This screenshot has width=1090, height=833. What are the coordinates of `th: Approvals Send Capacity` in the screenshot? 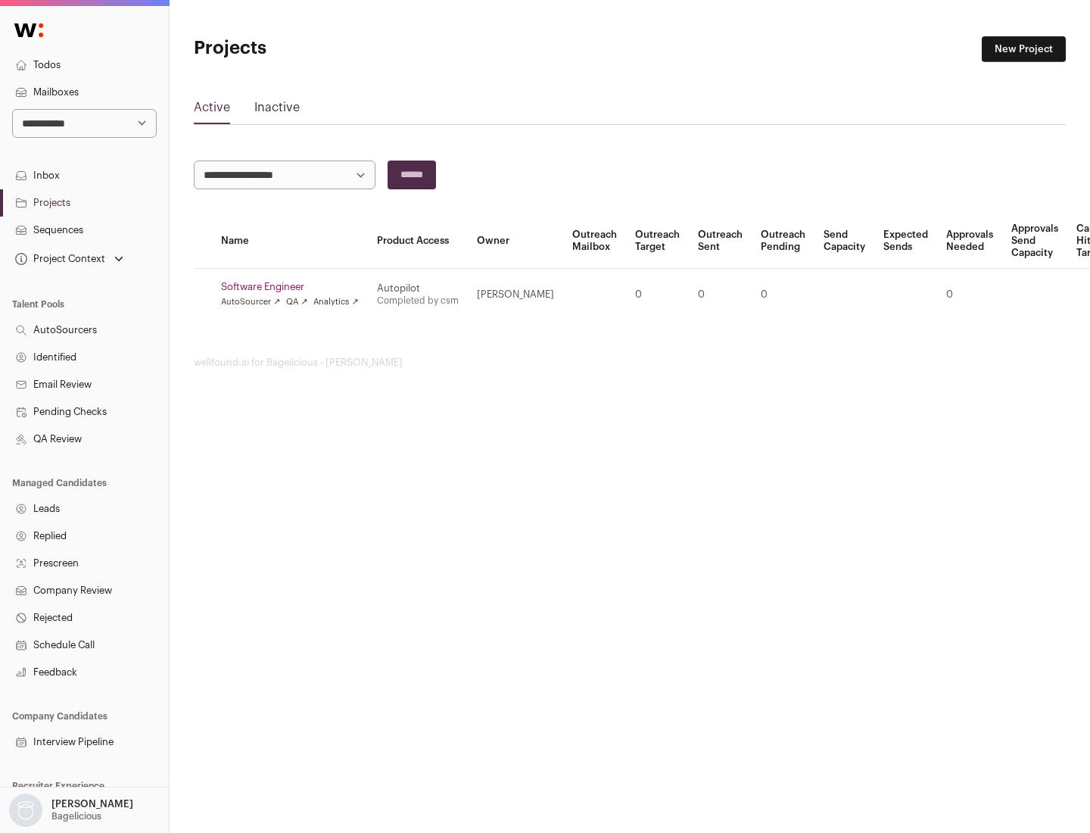 It's located at (1035, 241).